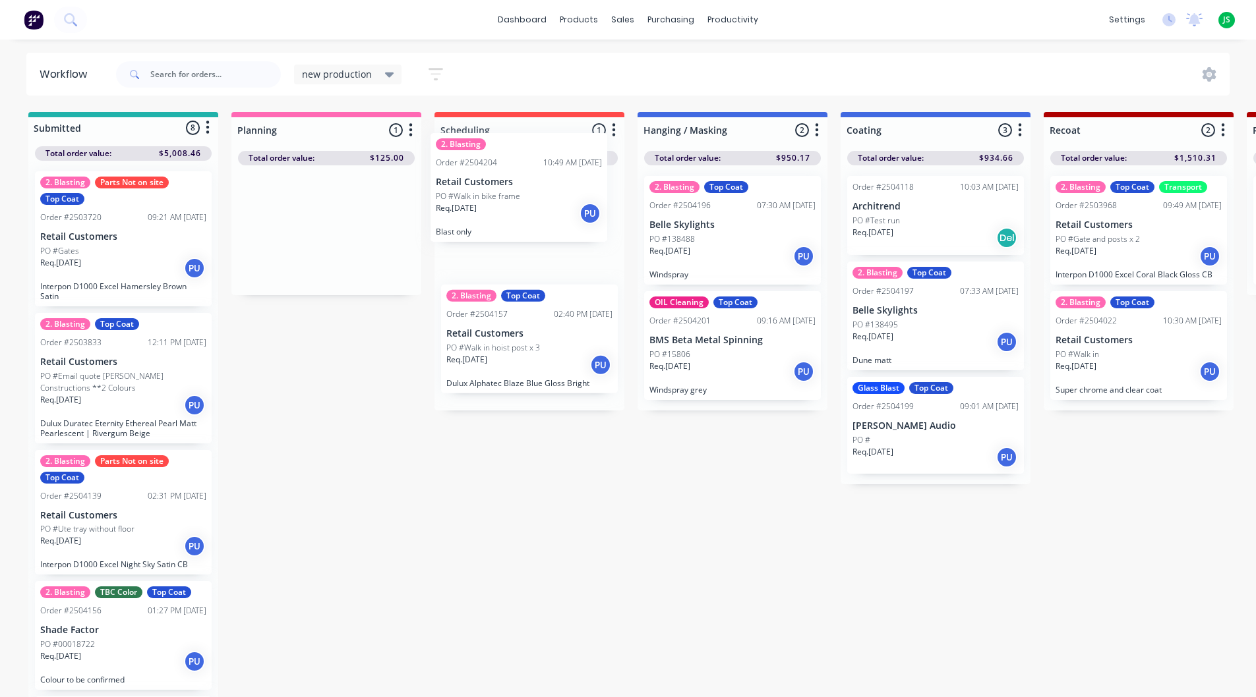  What do you see at coordinates (793, 158) in the screenshot?
I see `span: $950.17` at bounding box center [793, 158].